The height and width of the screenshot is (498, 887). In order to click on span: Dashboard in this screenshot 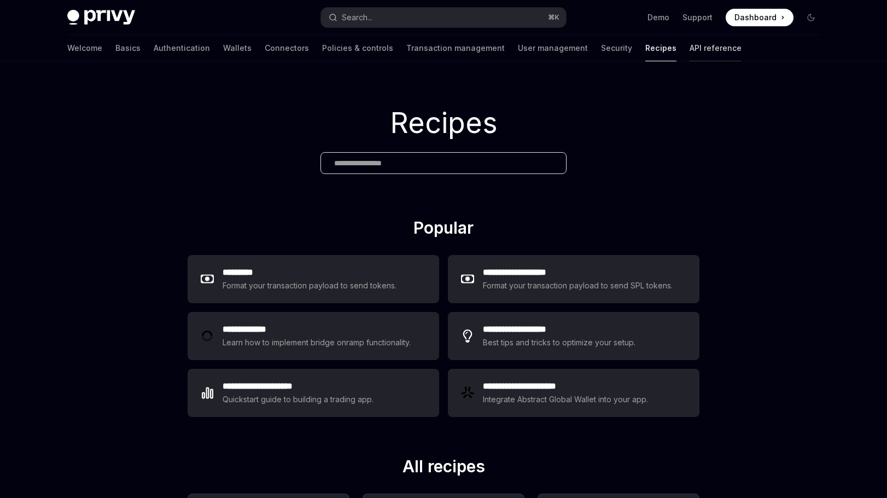, I will do `click(755, 17)`.